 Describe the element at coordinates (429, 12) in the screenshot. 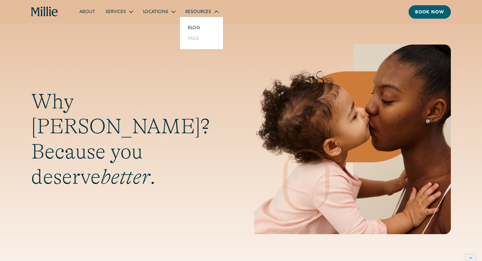

I see `a: Book now` at that location.